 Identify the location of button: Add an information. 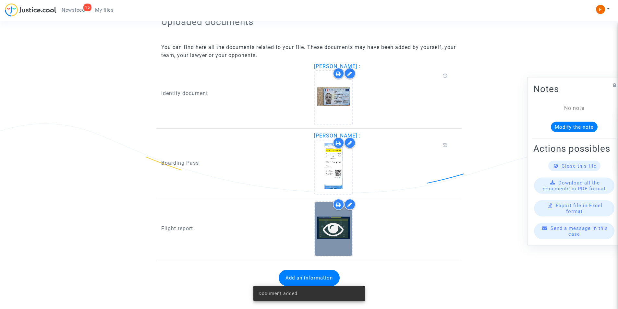
(309, 278).